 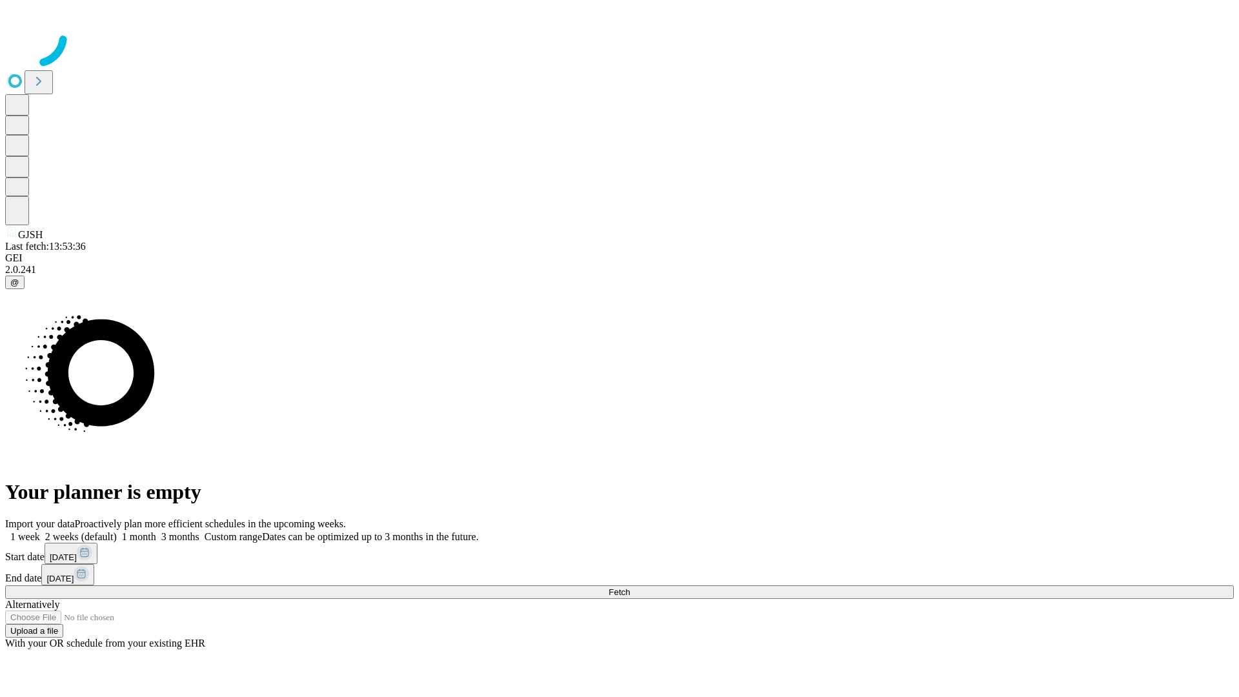 What do you see at coordinates (210, 523) in the screenshot?
I see `span: Proactively plan more efficient schedules in the upcoming weeks.` at bounding box center [210, 523].